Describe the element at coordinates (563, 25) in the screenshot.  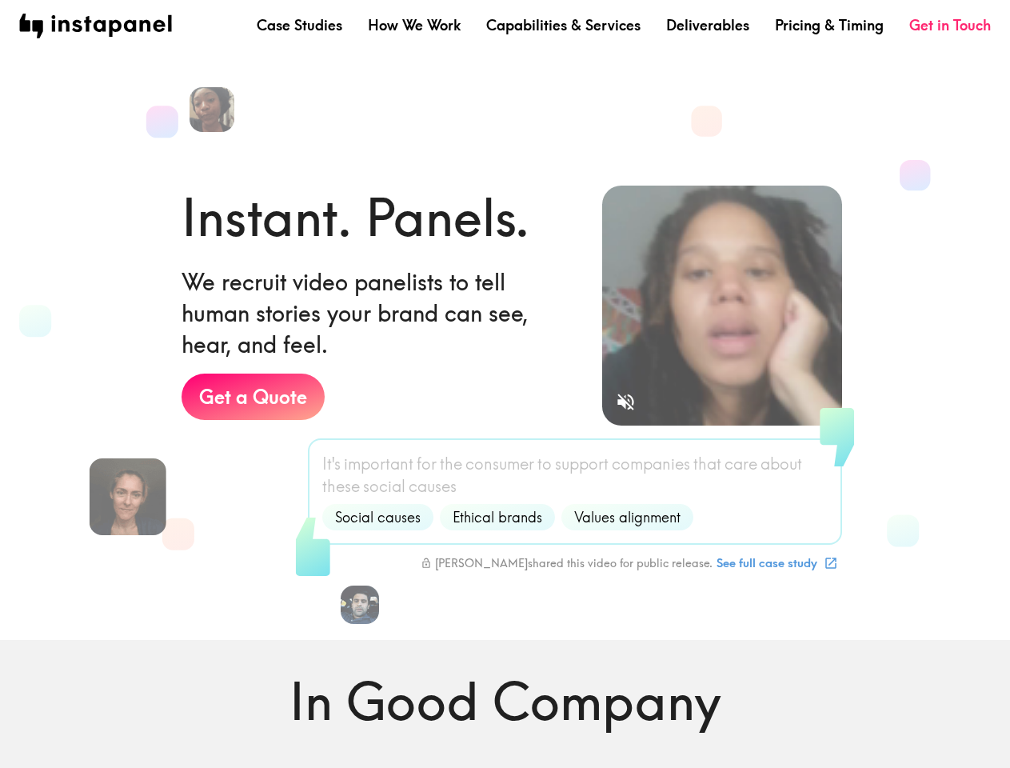
I see `a: Capabilities & Services` at that location.